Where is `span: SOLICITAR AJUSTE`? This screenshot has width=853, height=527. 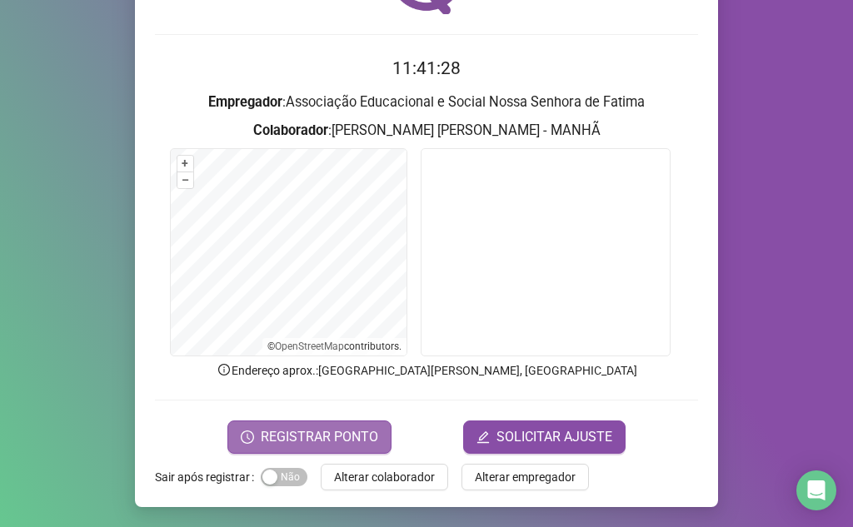 span: SOLICITAR AJUSTE is located at coordinates (554, 437).